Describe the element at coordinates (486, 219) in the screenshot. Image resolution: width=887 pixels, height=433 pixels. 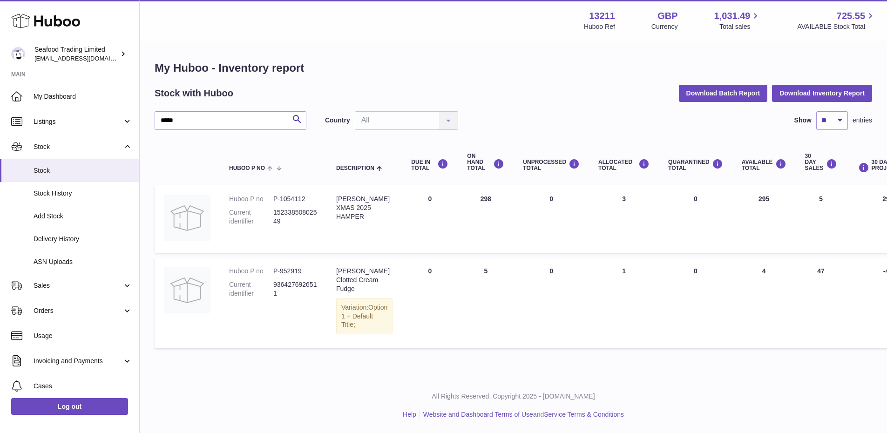
I see `td: 298` at that location.